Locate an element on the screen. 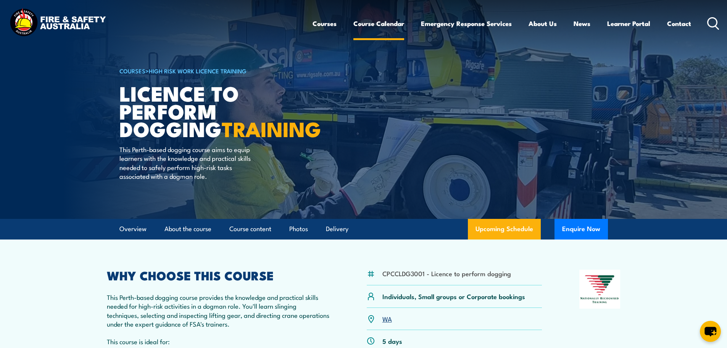 The height and width of the screenshot is (348, 727). a: High Risk Work Licence Training is located at coordinates (198, 71).